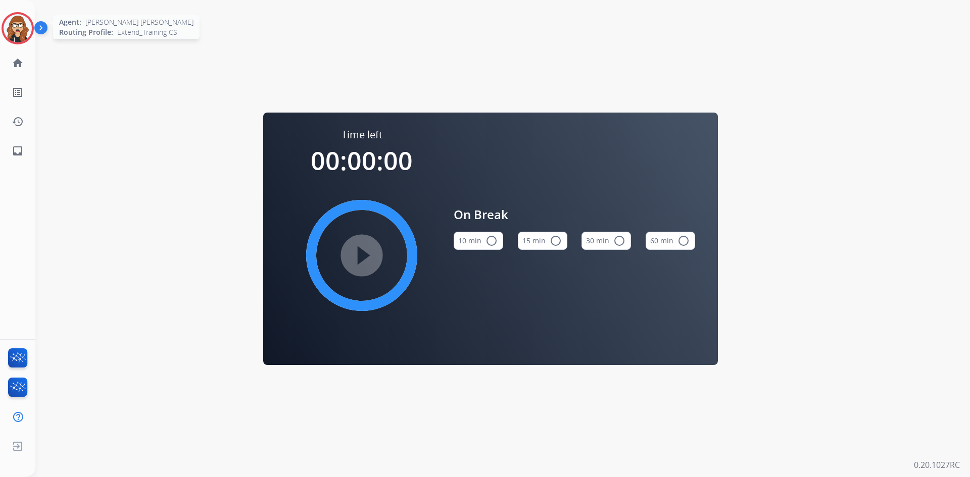 The width and height of the screenshot is (970, 477). I want to click on button: 15 min, so click(543, 241).